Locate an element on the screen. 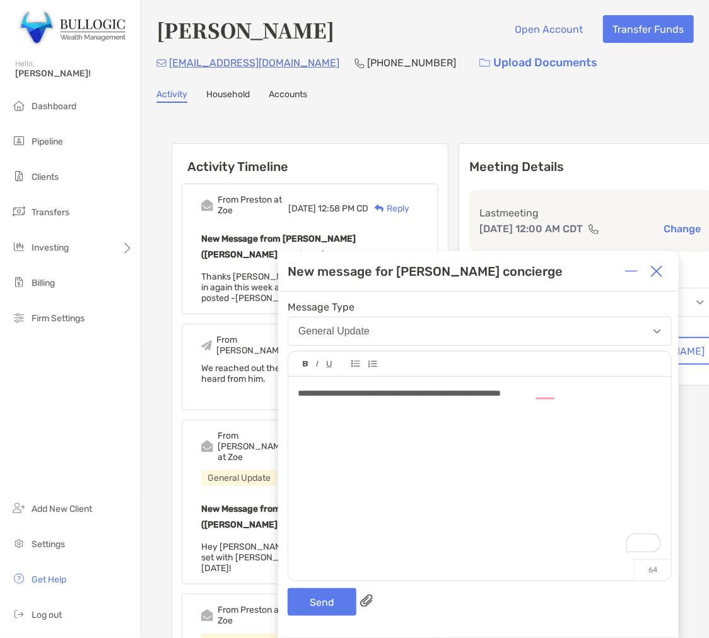 The image size is (709, 638). span: Get Help is located at coordinates (49, 579).